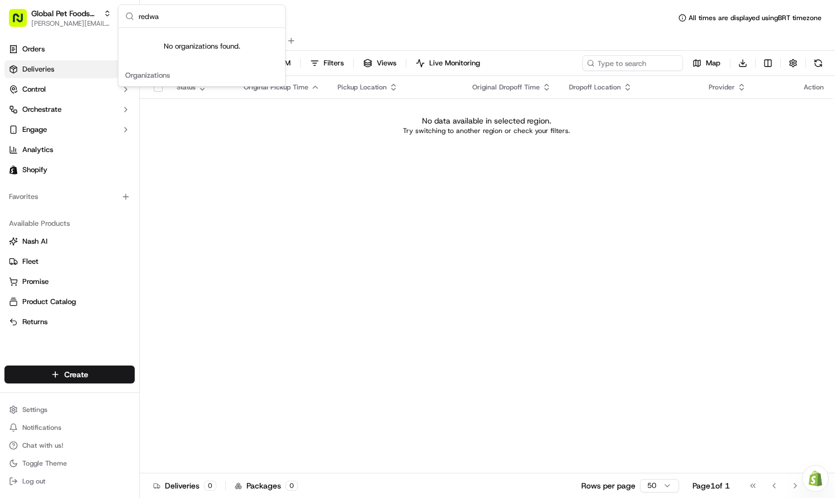 This screenshot has height=498, width=835. I want to click on a: Nash AI, so click(69, 242).